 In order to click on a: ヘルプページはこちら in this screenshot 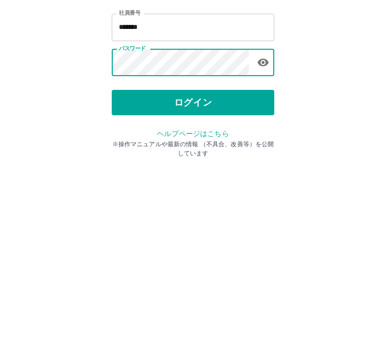, I will do `click(192, 219)`.